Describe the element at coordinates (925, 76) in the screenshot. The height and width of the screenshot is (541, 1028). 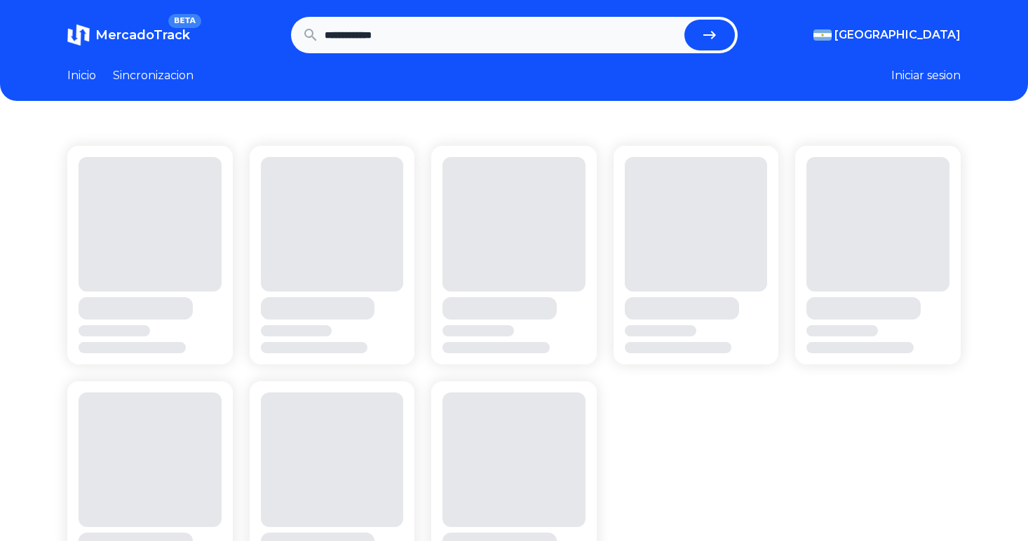
I see `button: Iniciar sesion` at that location.